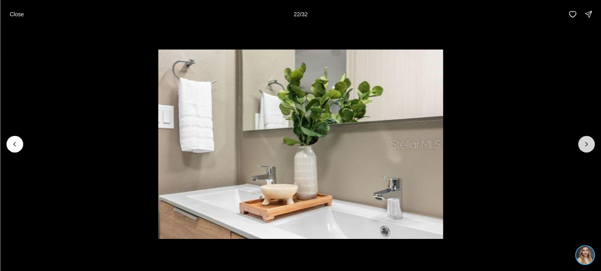 The image size is (601, 271). I want to click on img: ac2afc0f-b966-43d0-ba7c-ef51505f4d54.jpg, so click(14, 14).